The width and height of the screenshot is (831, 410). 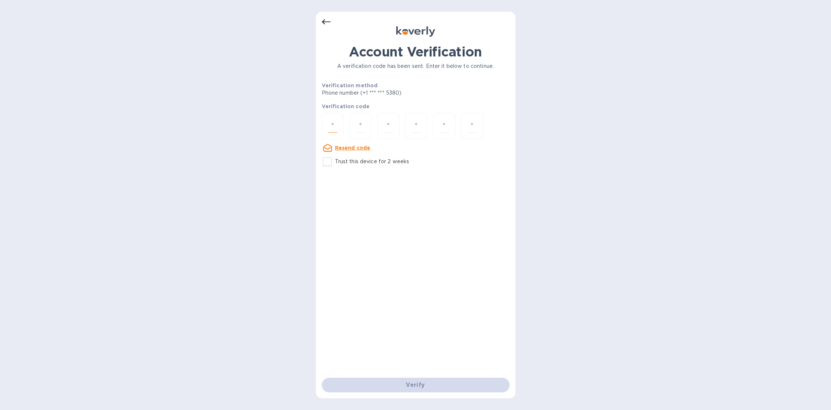 I want to click on b: Verification method, so click(x=350, y=85).